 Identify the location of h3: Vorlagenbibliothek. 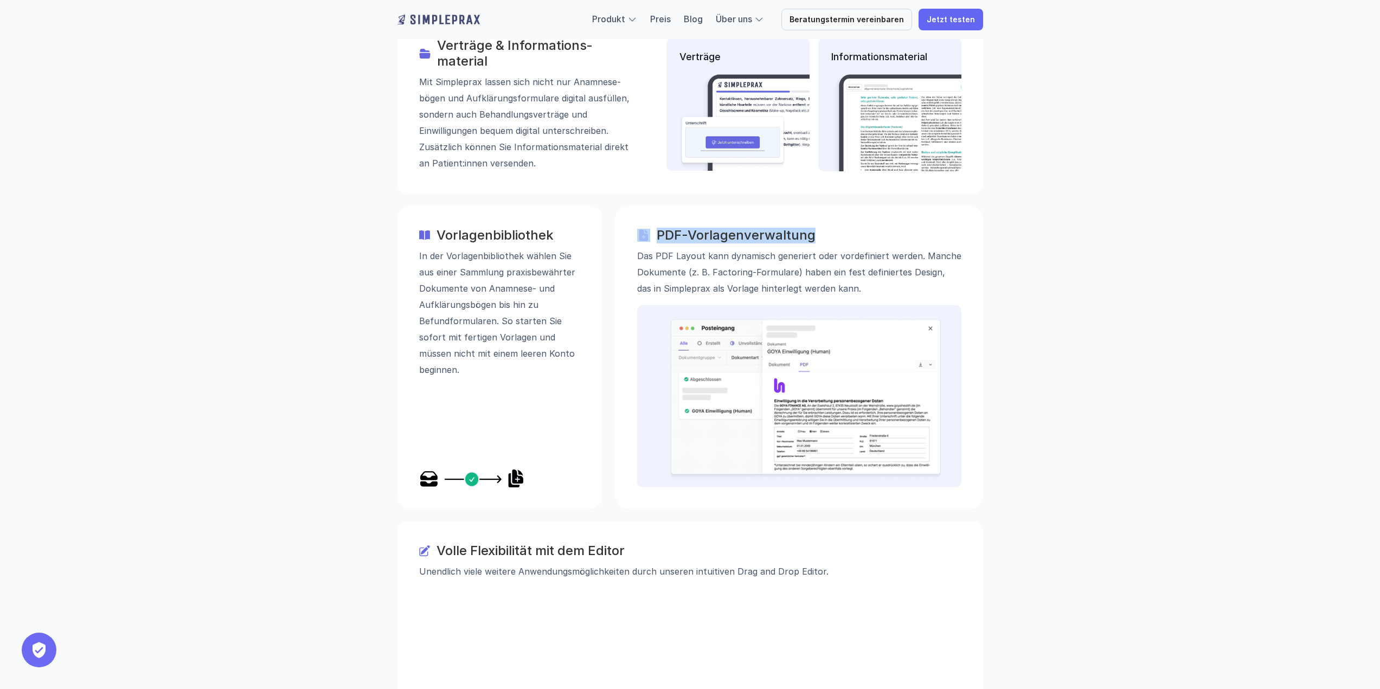
(509, 235).